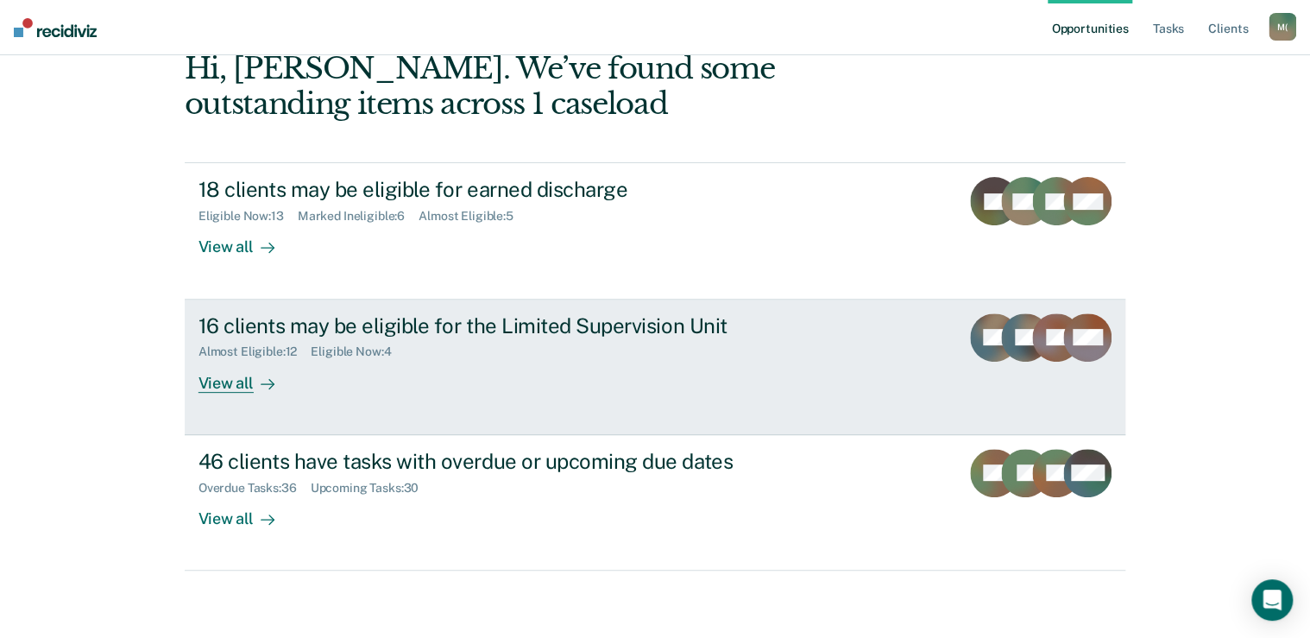 The image size is (1310, 638). I want to click on div: Eligible Now : 13, so click(248, 216).